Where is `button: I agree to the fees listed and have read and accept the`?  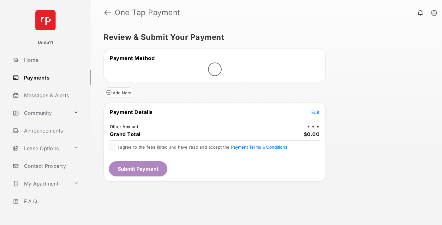 button: I agree to the fees listed and have read and accept the is located at coordinates (259, 147).